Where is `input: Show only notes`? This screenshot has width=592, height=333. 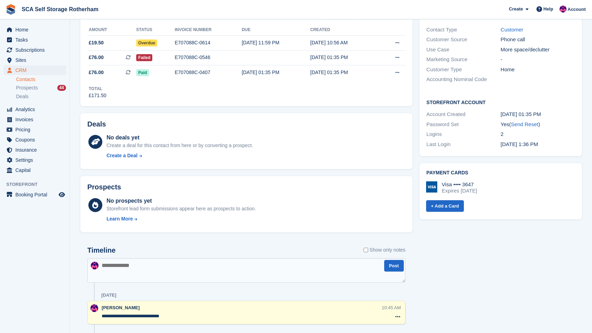 input: Show only notes is located at coordinates (366, 250).